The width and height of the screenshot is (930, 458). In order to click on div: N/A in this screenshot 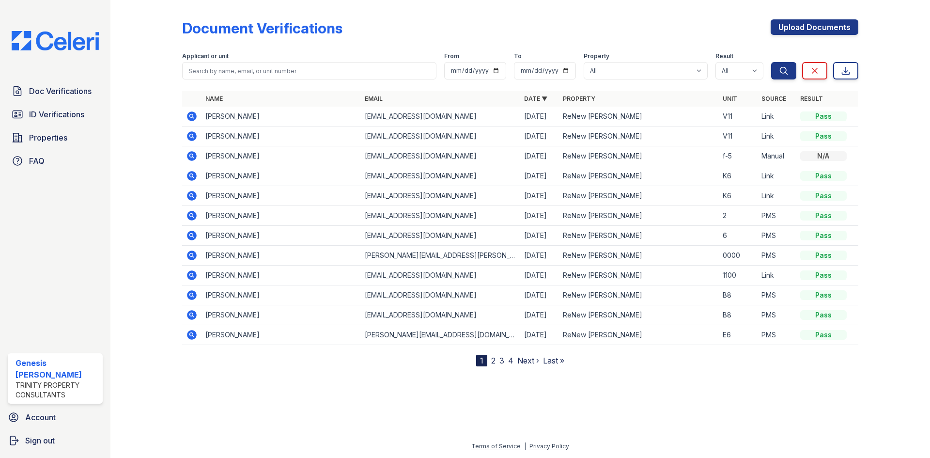, I will do `click(823, 156)`.